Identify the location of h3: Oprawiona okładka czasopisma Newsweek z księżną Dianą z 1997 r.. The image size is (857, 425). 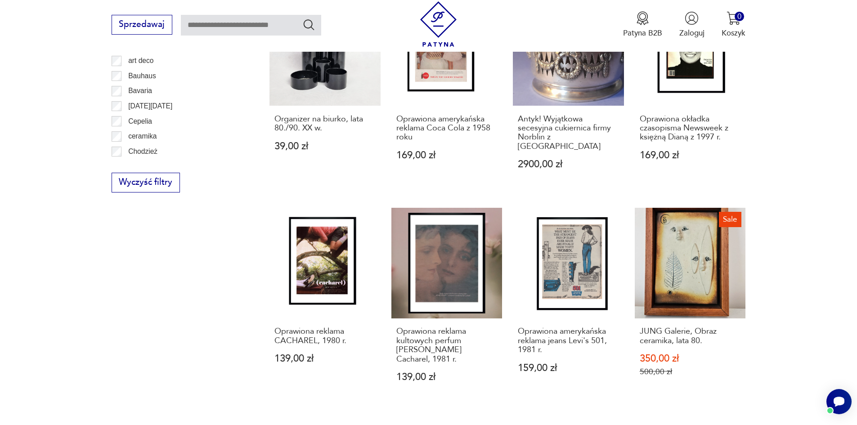
(690, 128).